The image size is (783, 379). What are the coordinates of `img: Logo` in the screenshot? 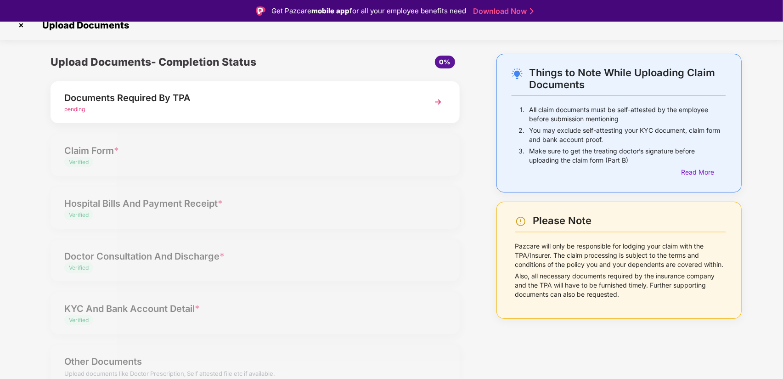 It's located at (261, 11).